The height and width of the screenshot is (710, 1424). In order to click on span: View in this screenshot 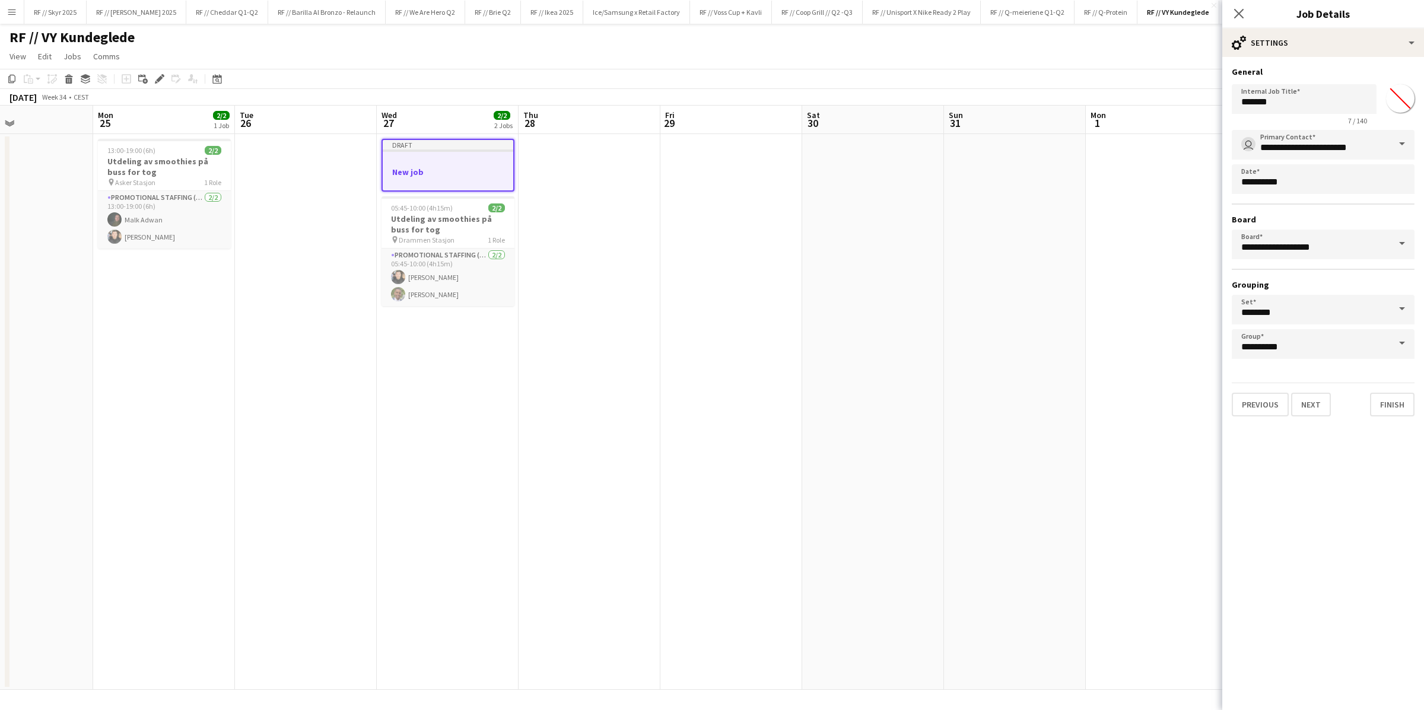, I will do `click(18, 56)`.